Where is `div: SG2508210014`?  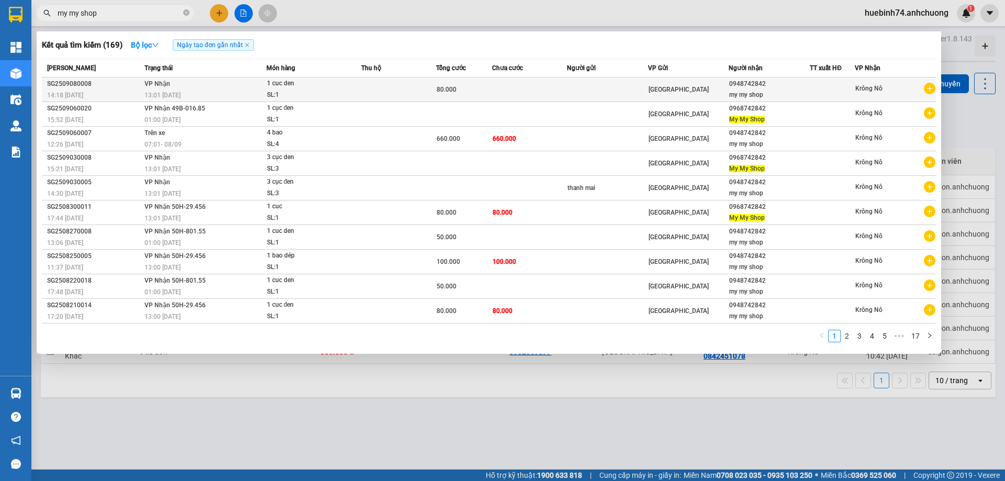
div: SG2508210014 is located at coordinates (94, 305).